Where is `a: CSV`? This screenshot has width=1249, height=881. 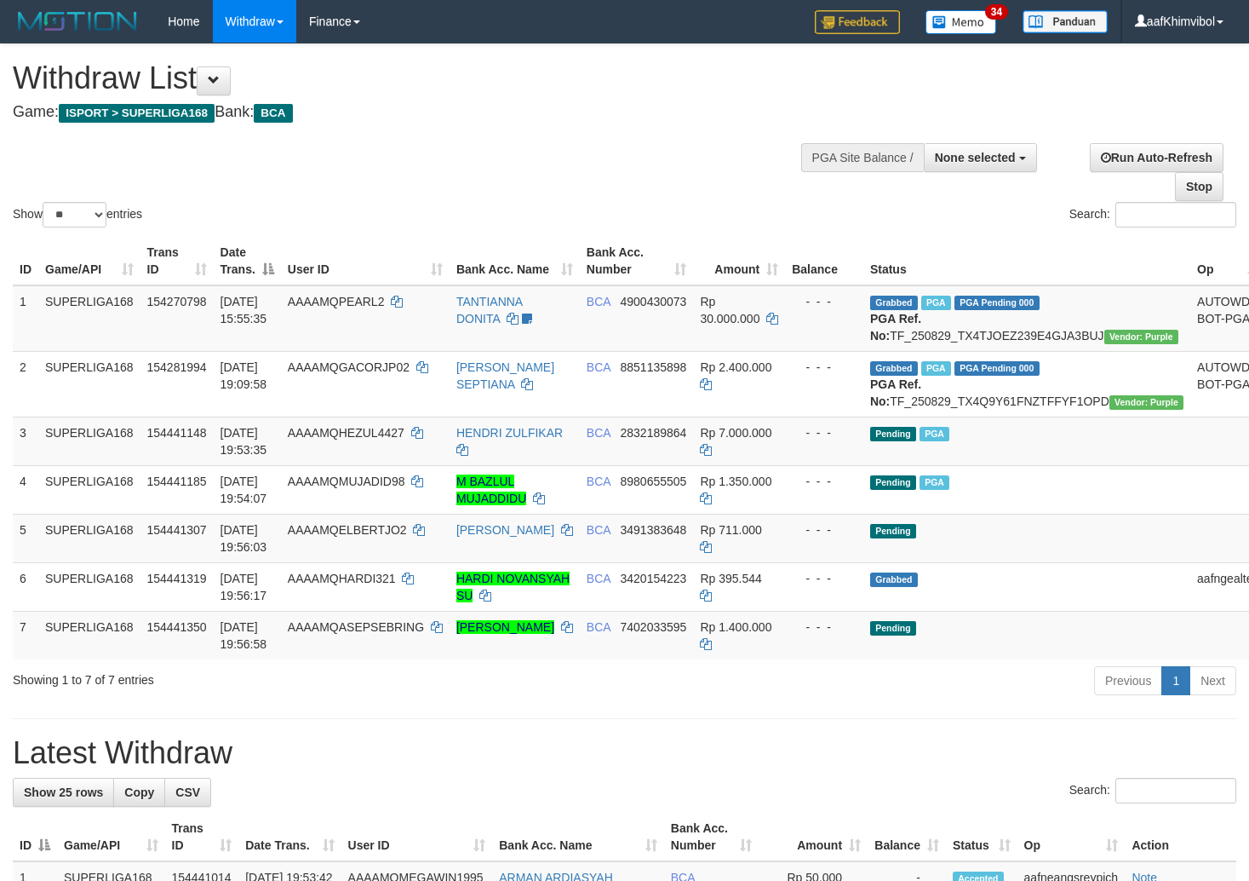 a: CSV is located at coordinates (187, 792).